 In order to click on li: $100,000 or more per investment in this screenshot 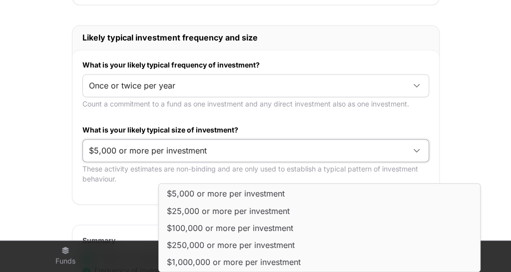, I will do `click(319, 227)`.